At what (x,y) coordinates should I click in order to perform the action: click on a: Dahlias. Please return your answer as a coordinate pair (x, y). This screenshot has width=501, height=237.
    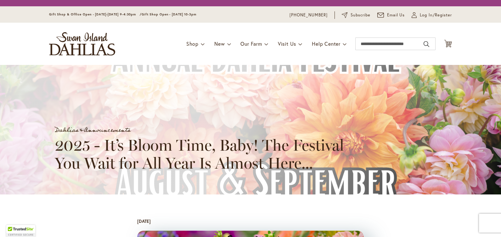
    Looking at the image, I should click on (67, 130).